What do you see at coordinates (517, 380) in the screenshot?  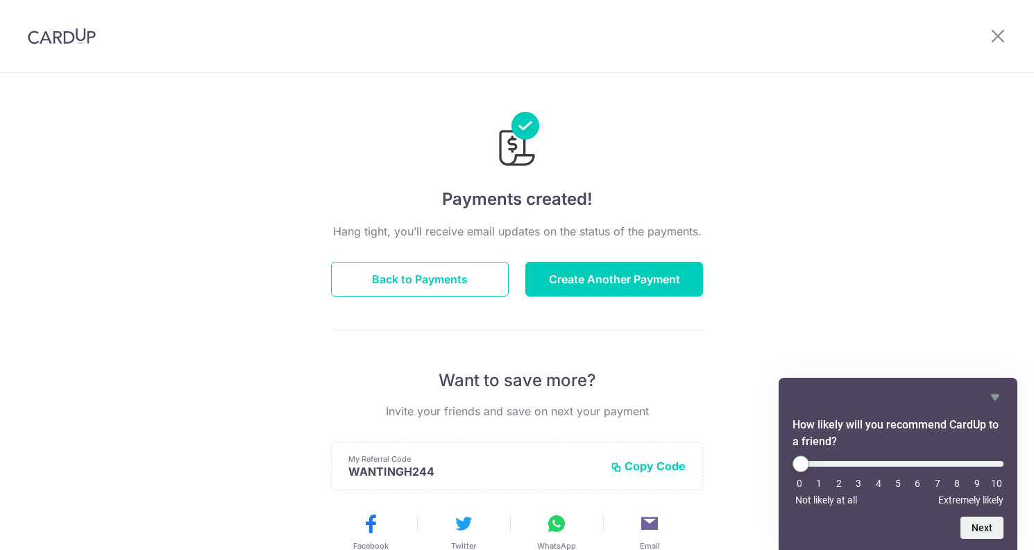 I see `p: Want to save more?` at bounding box center [517, 380].